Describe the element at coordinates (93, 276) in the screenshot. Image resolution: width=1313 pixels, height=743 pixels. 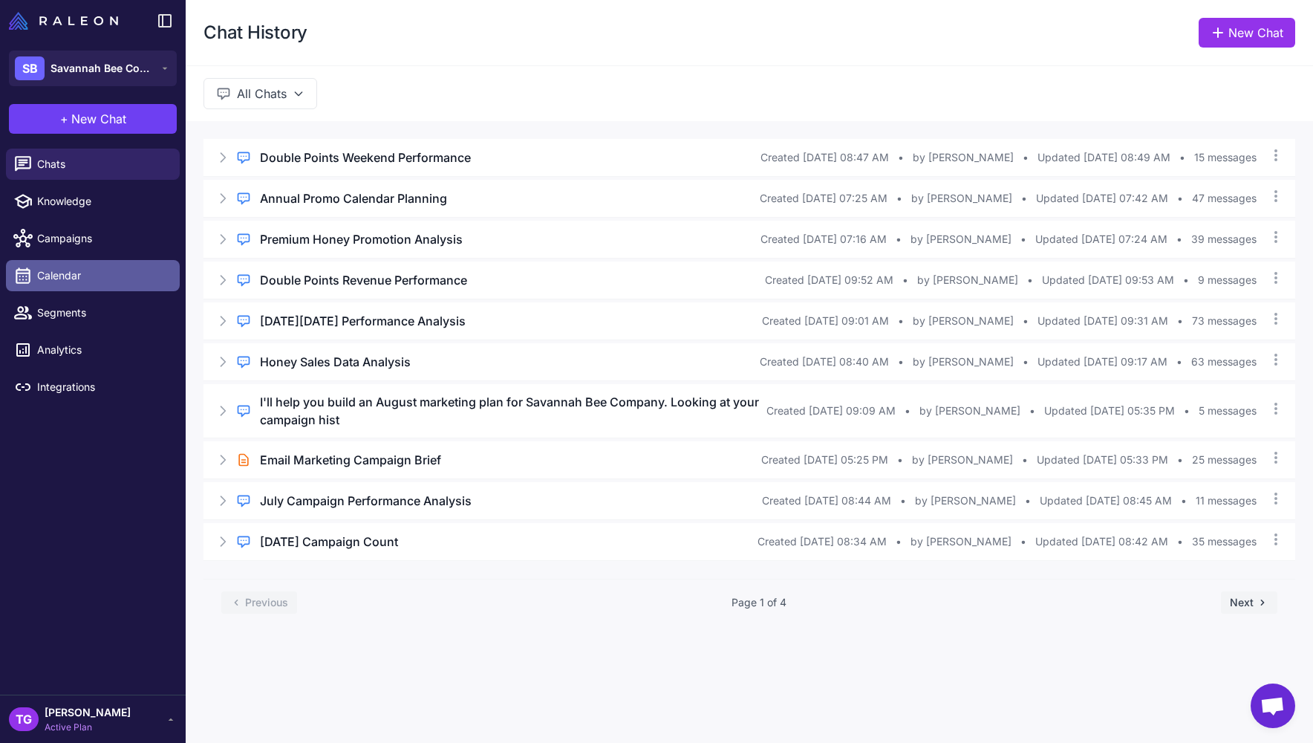
I see `a: Calendar` at that location.